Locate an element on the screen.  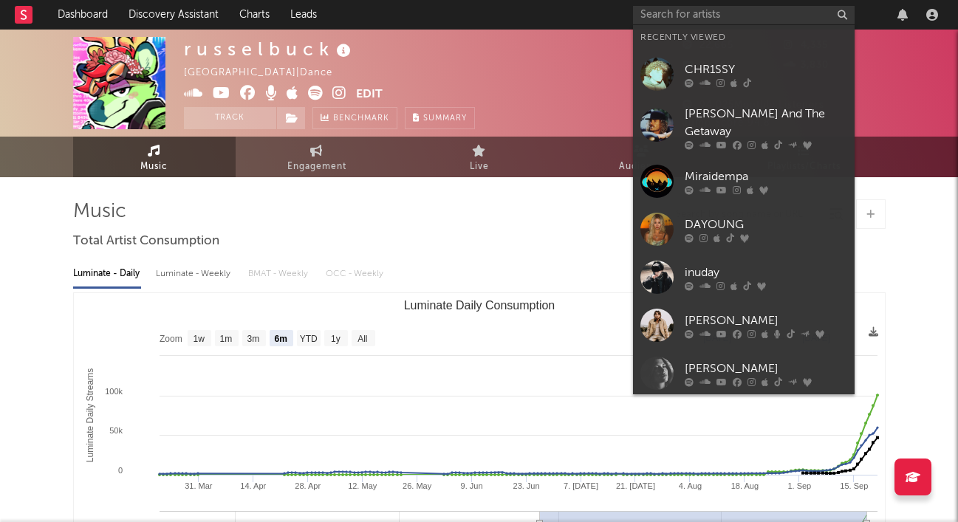
div: inuday is located at coordinates (766, 273).